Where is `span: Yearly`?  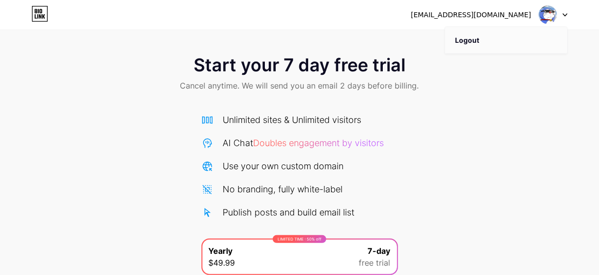 span: Yearly is located at coordinates (220, 250).